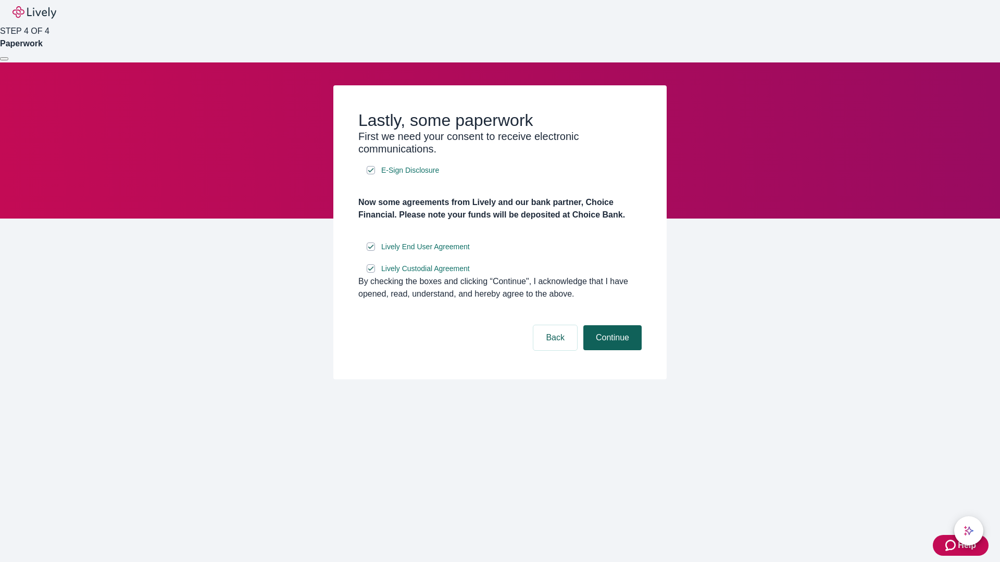  What do you see at coordinates (425, 247) in the screenshot?
I see `span: Lively End User Agreement` at bounding box center [425, 247].